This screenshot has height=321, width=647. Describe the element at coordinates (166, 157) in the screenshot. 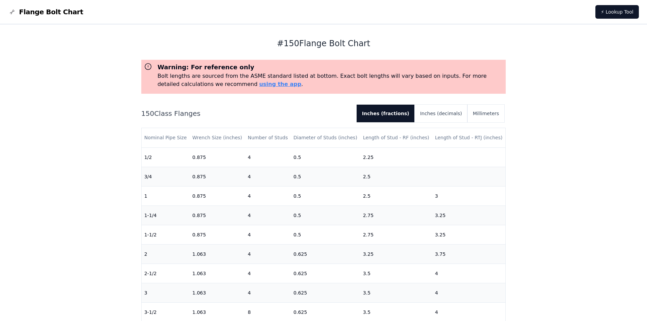

I see `td: 1/2` at that location.